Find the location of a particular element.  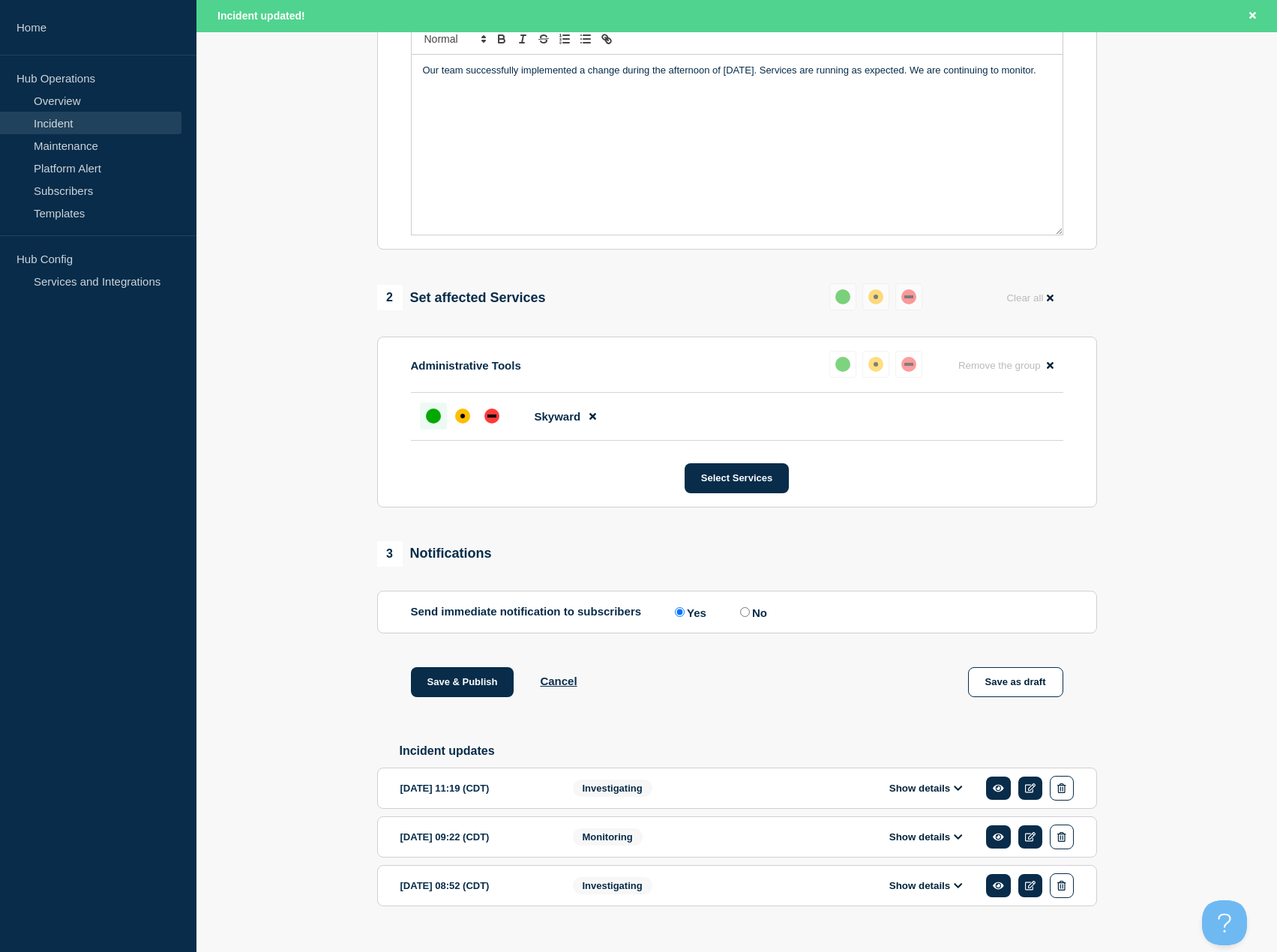

span: 3 is located at coordinates (390, 554).